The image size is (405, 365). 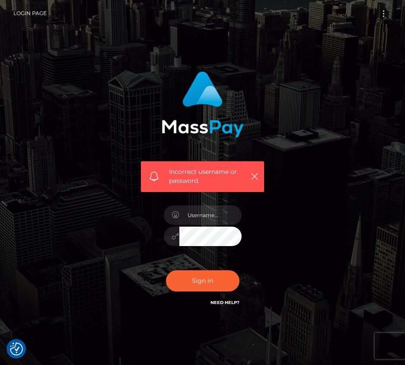 I want to click on button: Toggle navigation, so click(x=383, y=13).